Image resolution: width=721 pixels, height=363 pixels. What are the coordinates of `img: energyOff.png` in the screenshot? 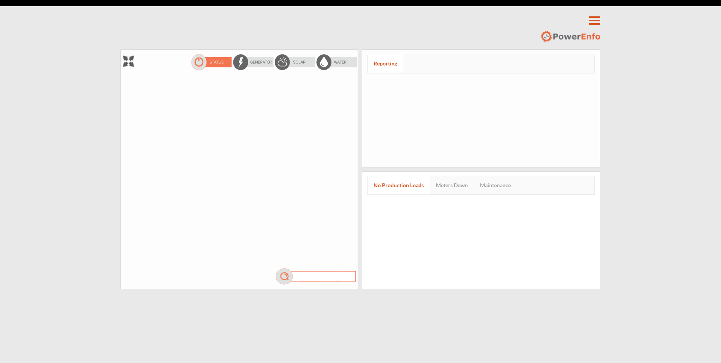 It's located at (253, 62).